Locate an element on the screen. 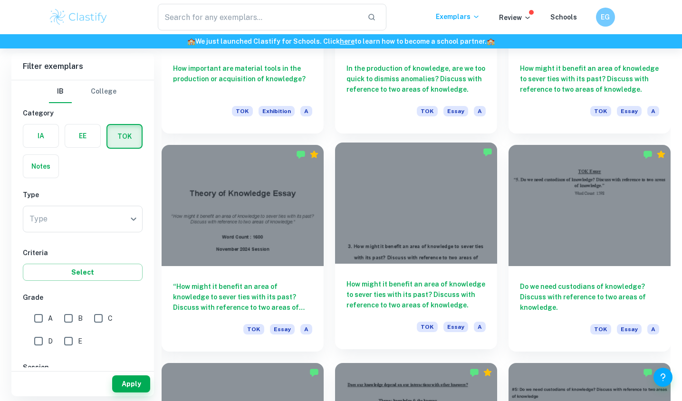 Image resolution: width=682 pixels, height=401 pixels. h6: “How might it benefit an area of knowledge to sever ties with its past? Discuss with reference to... is located at coordinates (242, 297).